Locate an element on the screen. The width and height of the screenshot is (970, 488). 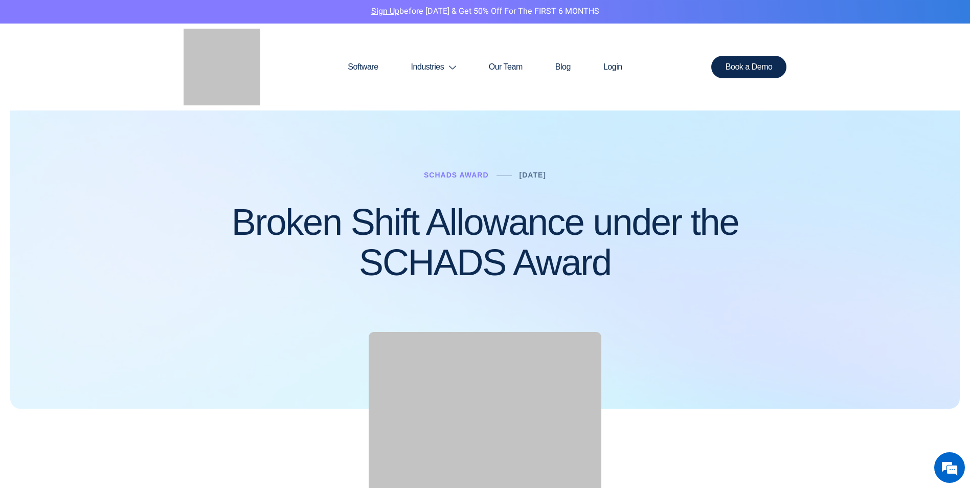
a: Our Team is located at coordinates (506, 67).